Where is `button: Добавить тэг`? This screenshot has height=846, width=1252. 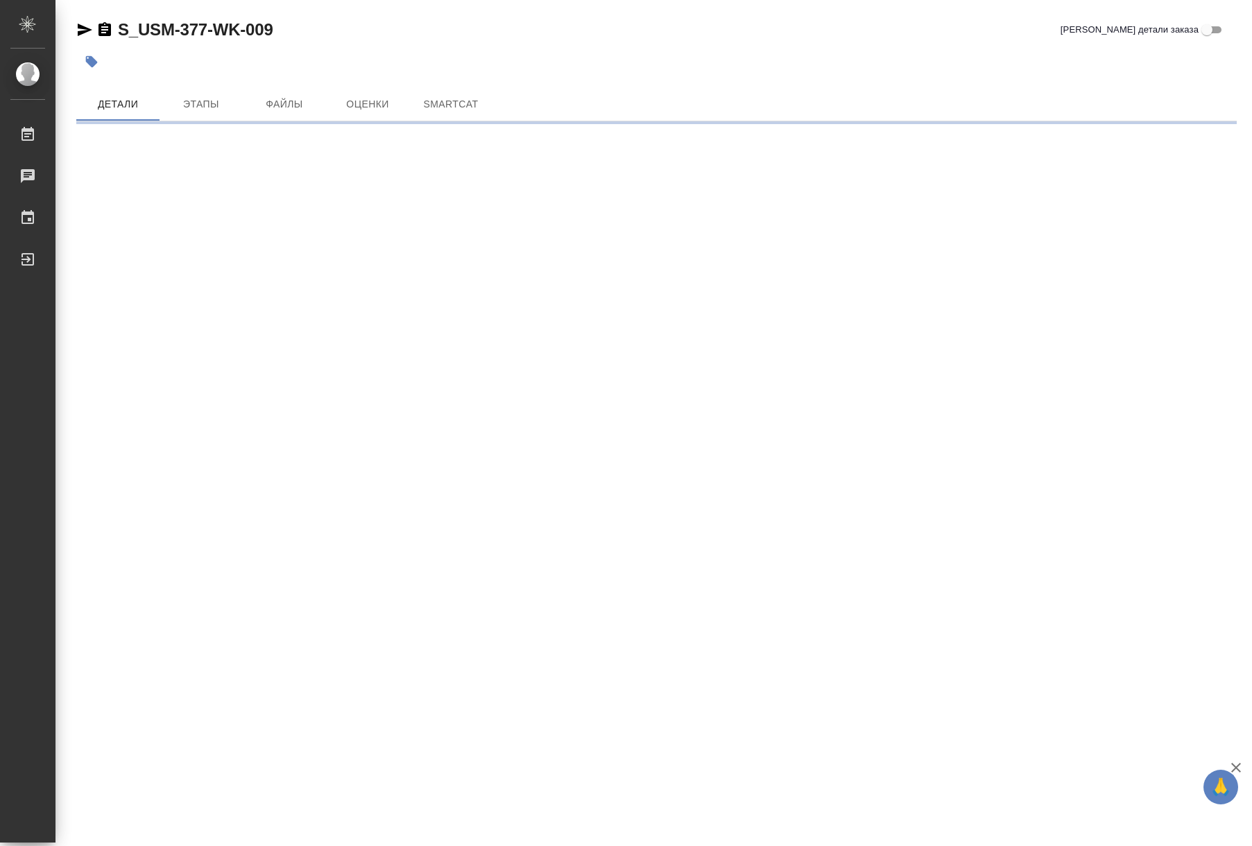 button: Добавить тэг is located at coordinates (92, 62).